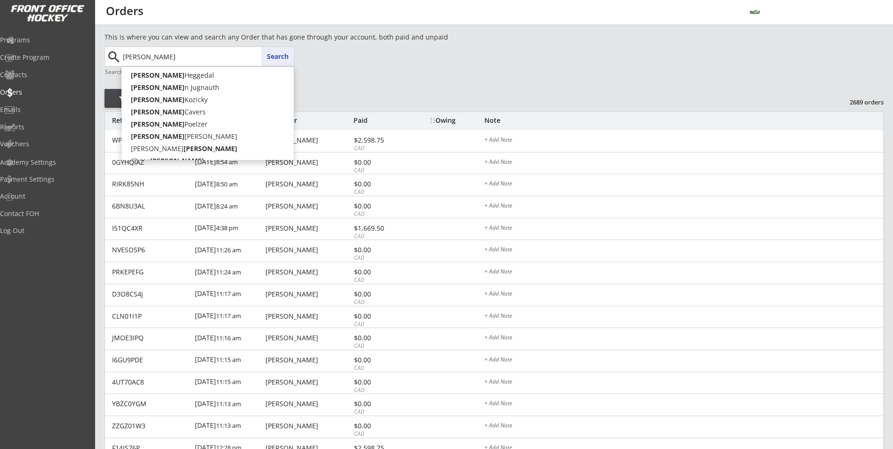  I want to click on div: I6GU9PDE, so click(151, 360).